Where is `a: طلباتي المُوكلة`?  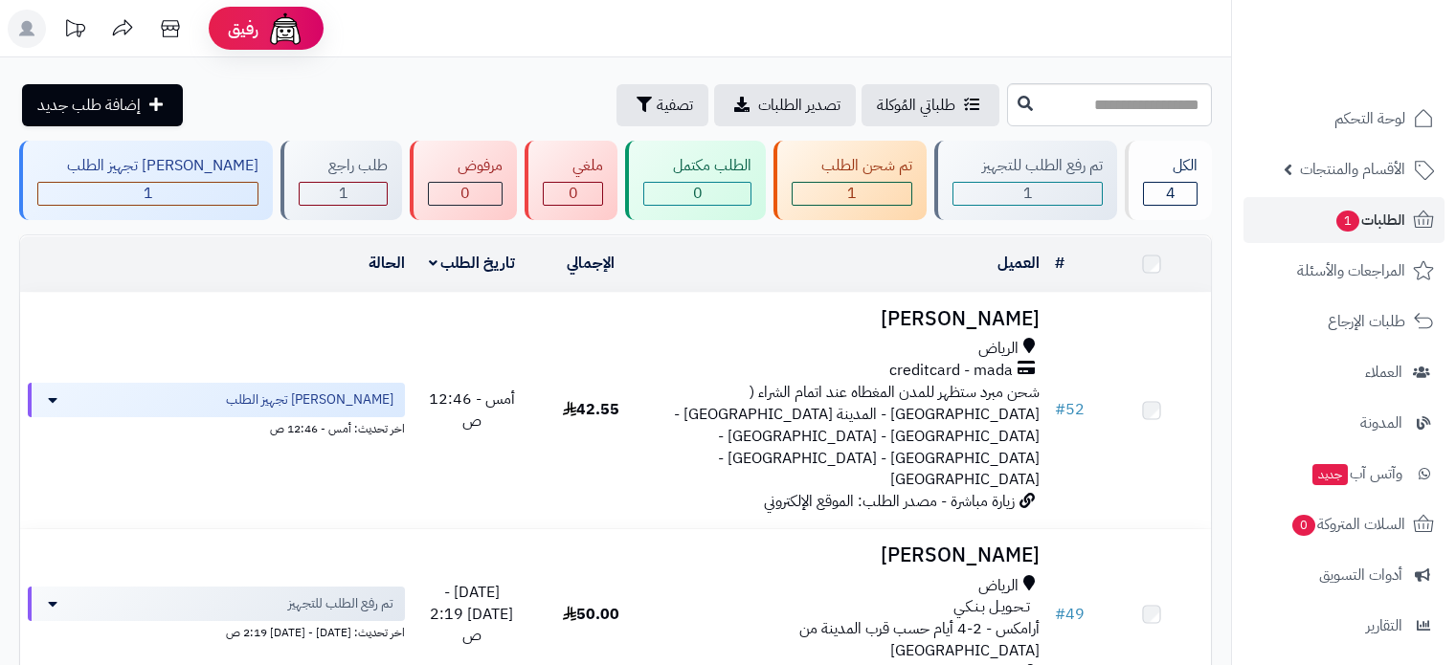
a: طلباتي المُوكلة is located at coordinates (930, 105).